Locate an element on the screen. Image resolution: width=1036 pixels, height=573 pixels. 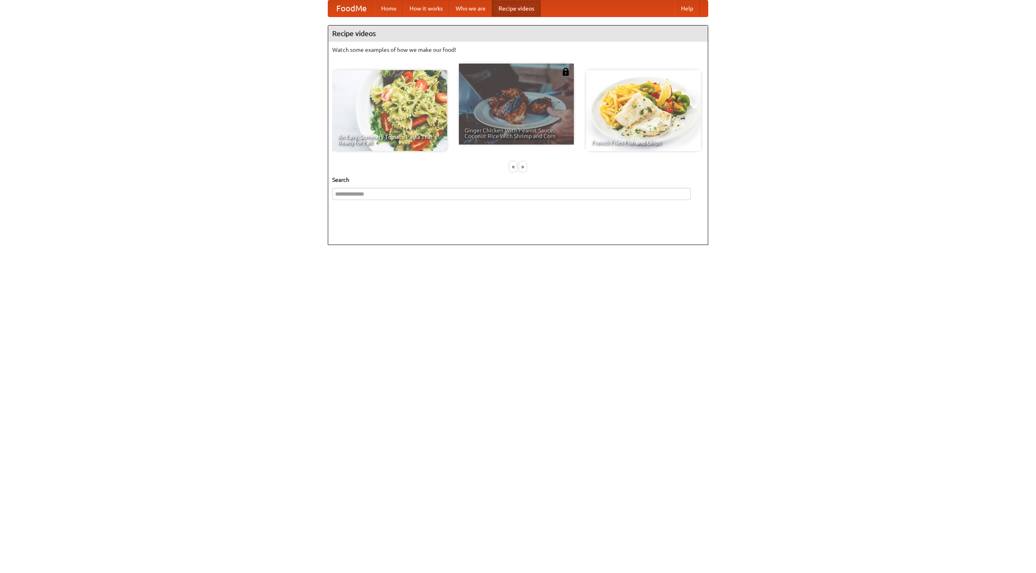
a: FoodMe is located at coordinates (351, 8).